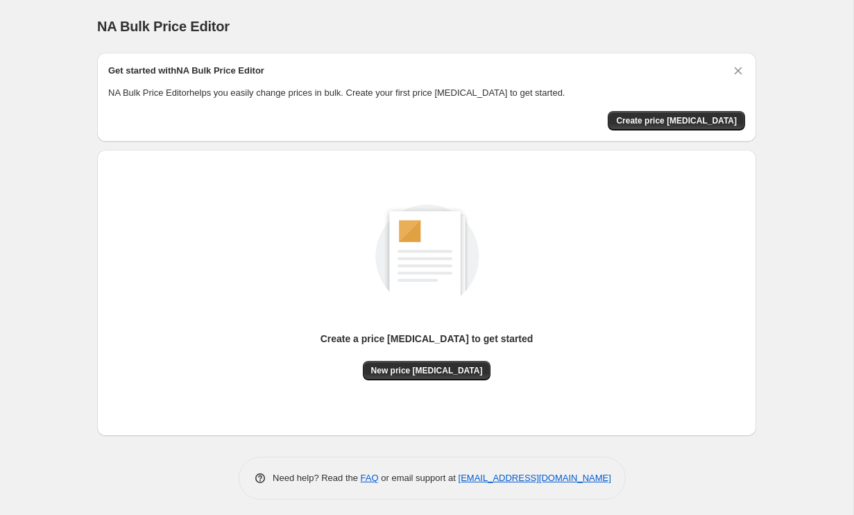 This screenshot has height=515, width=854. What do you see at coordinates (738, 71) in the screenshot?
I see `button: Dismiss card` at bounding box center [738, 71].